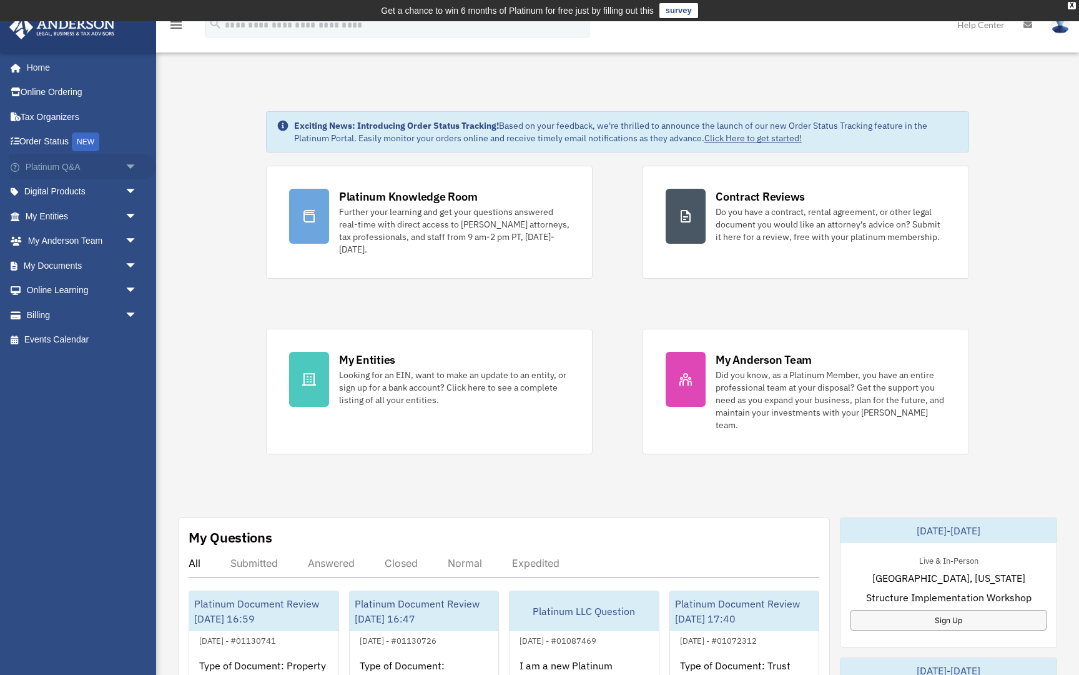  Describe the element at coordinates (194, 563) in the screenshot. I see `div: All` at that location.